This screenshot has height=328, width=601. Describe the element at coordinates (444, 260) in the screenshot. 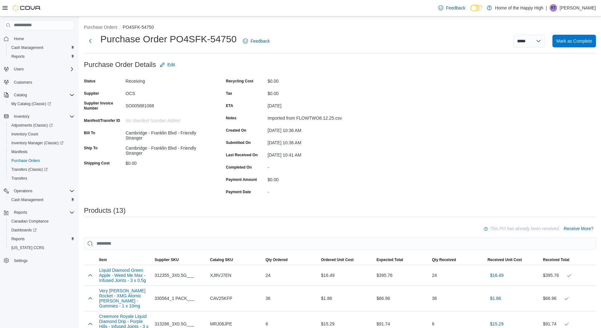

I see `span: Qty Received` at that location.